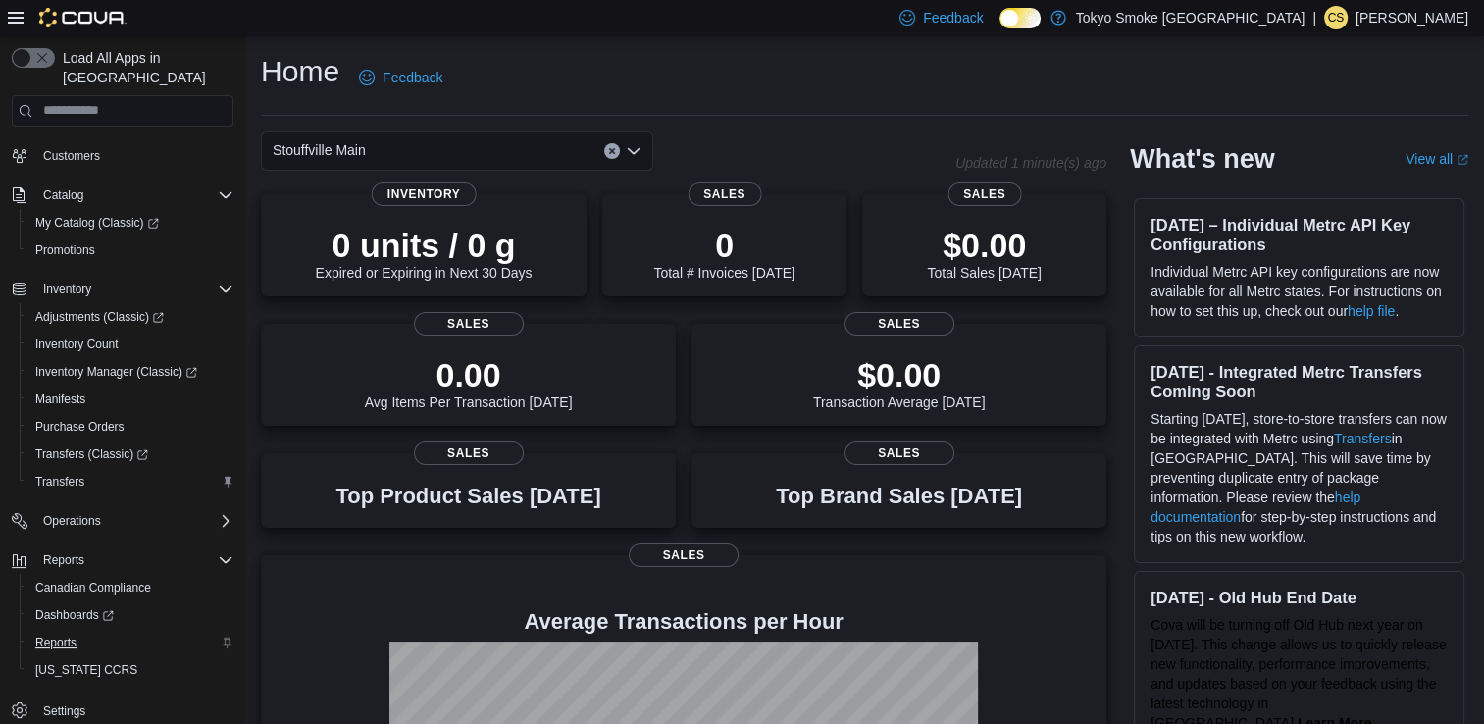 Image resolution: width=1484 pixels, height=724 pixels. Describe the element at coordinates (469, 375) in the screenshot. I see `p: 0.00` at that location.